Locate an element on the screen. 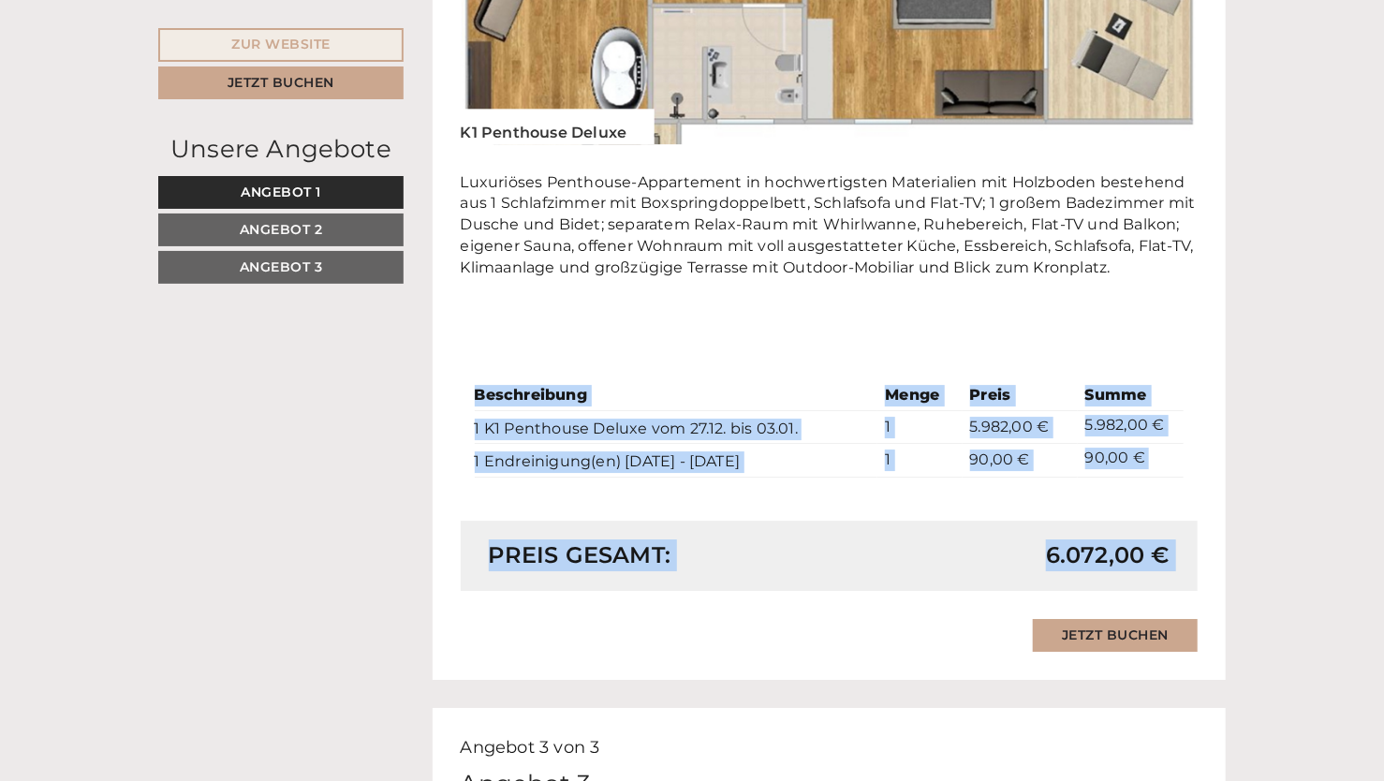 This screenshot has height=781, width=1384. a: Zur Website is located at coordinates (281, 45).